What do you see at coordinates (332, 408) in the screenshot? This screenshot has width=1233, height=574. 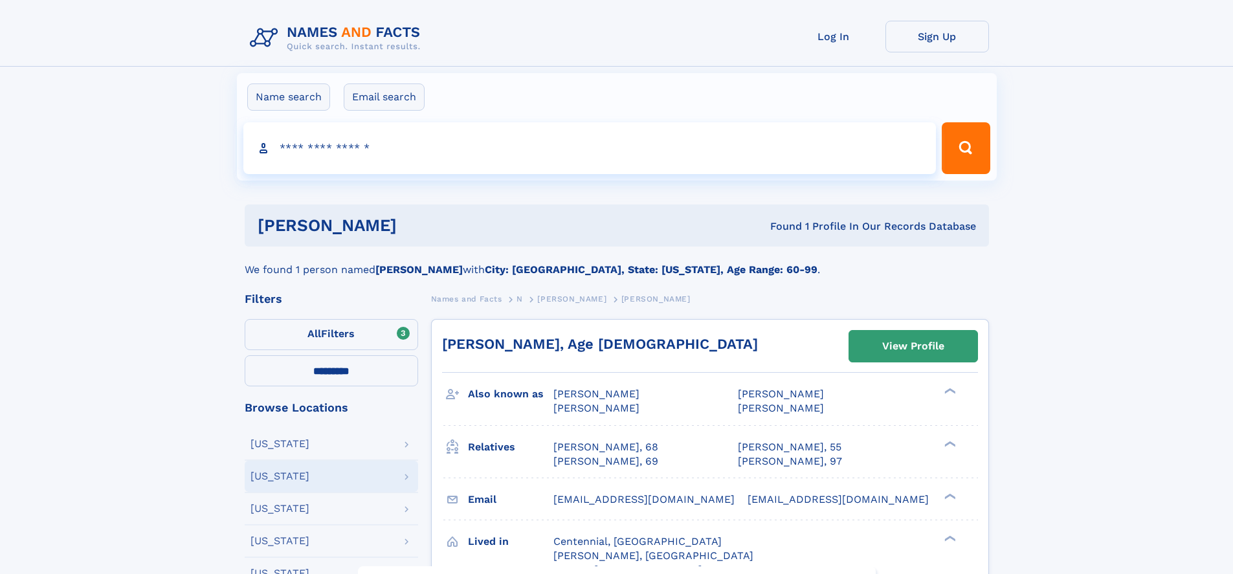 I see `div: Browse Locations` at bounding box center [332, 408].